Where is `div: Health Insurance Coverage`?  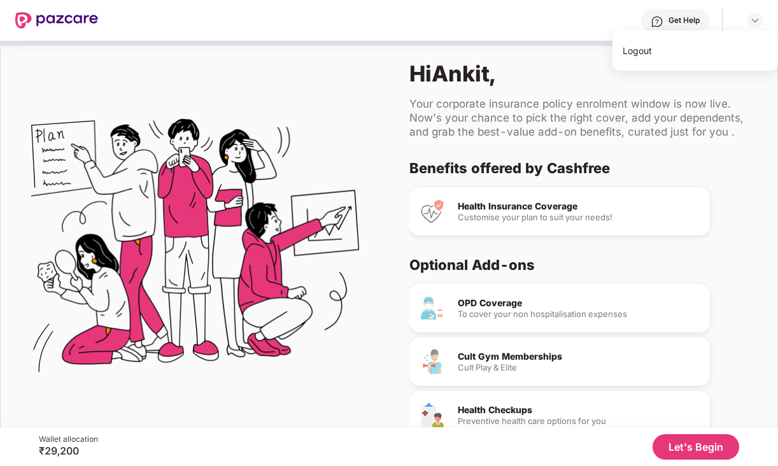
div: Health Insurance Coverage is located at coordinates (579, 206).